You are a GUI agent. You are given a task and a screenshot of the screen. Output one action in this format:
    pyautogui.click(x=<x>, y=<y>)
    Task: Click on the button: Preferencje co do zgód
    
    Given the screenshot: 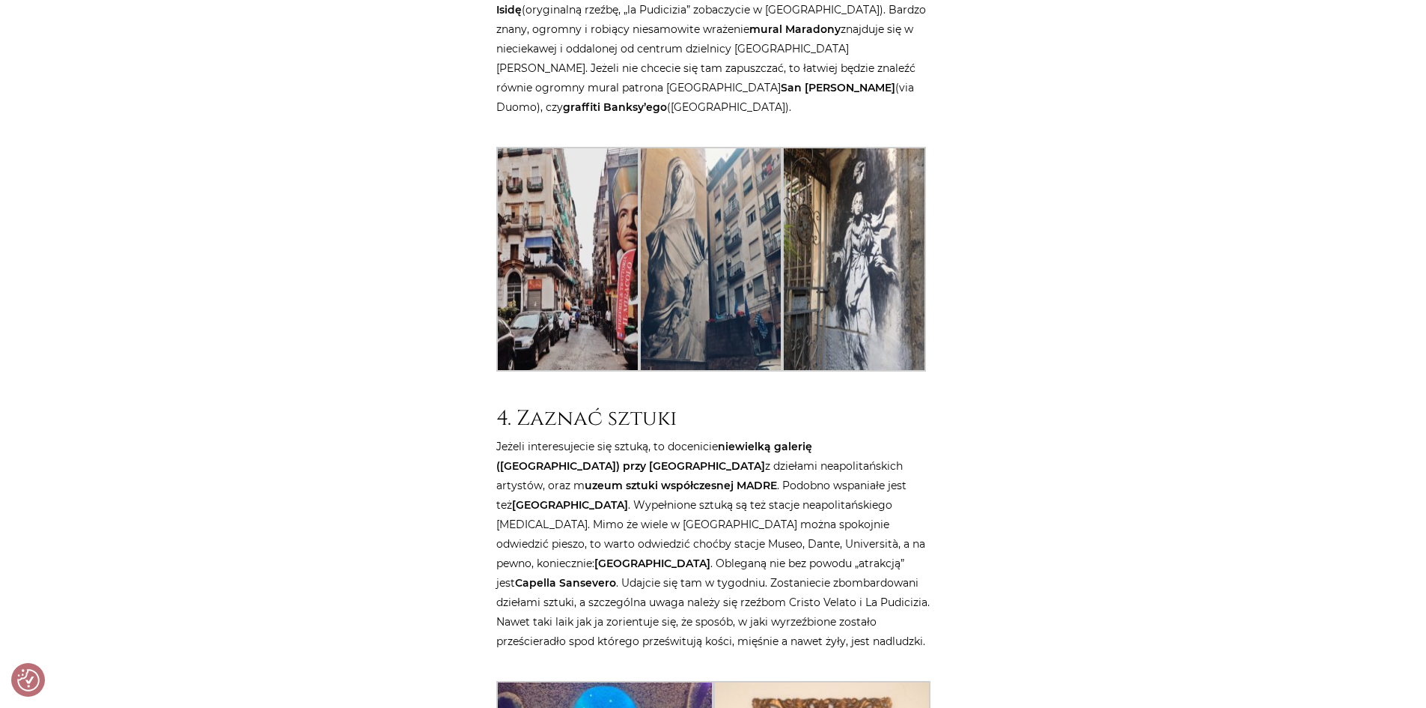 What is the action you would take?
    pyautogui.click(x=28, y=680)
    